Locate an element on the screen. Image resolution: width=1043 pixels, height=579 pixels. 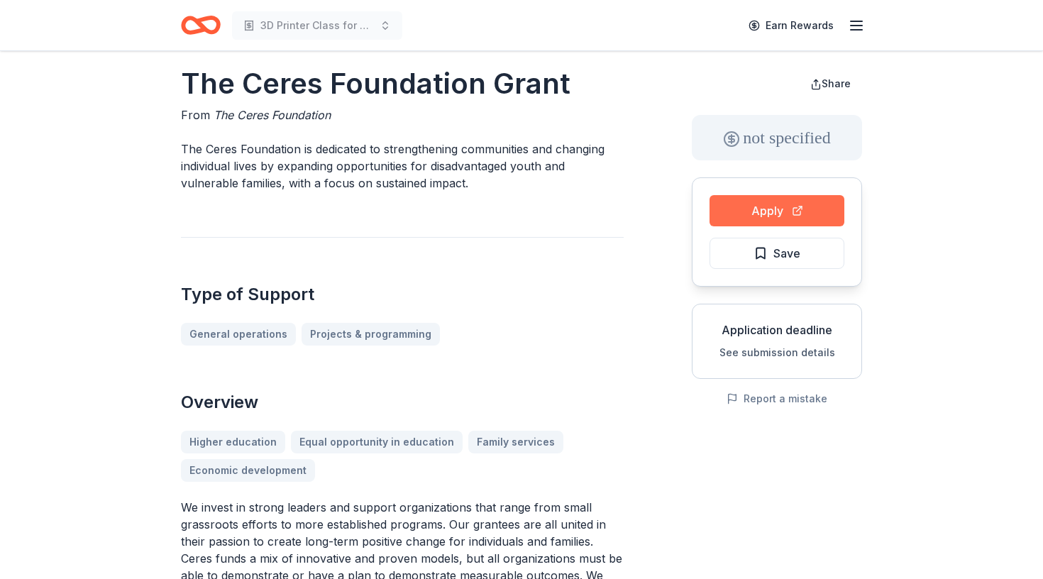
button: Share is located at coordinates (830, 84).